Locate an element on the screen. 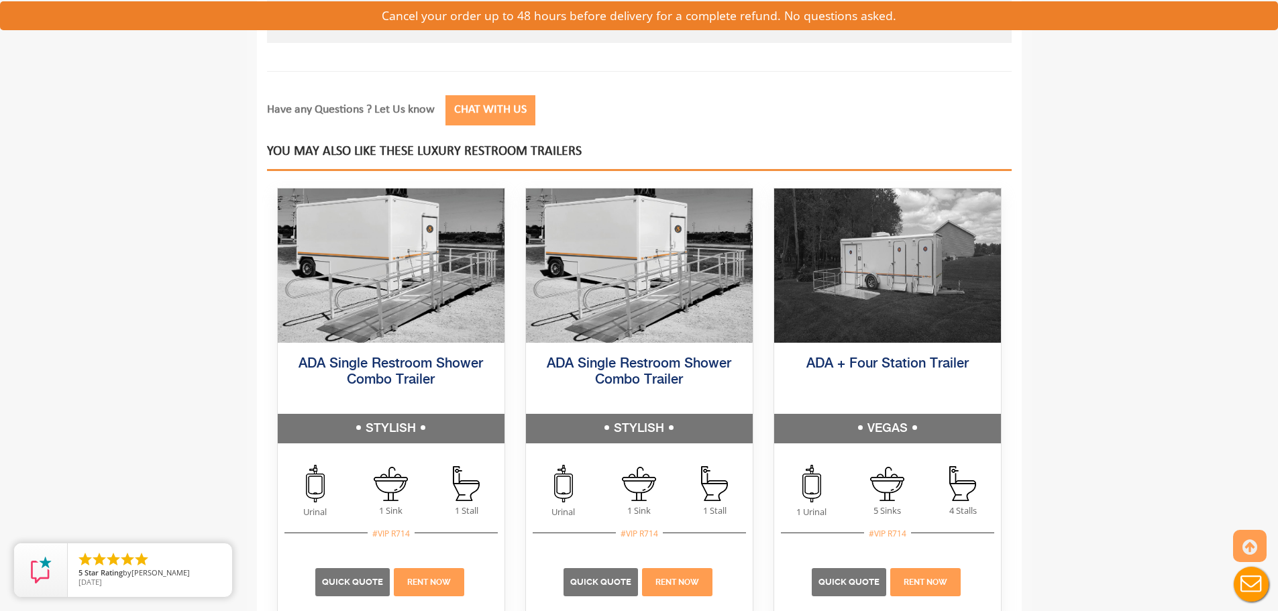  span: 1 Urinal is located at coordinates (812, 512).